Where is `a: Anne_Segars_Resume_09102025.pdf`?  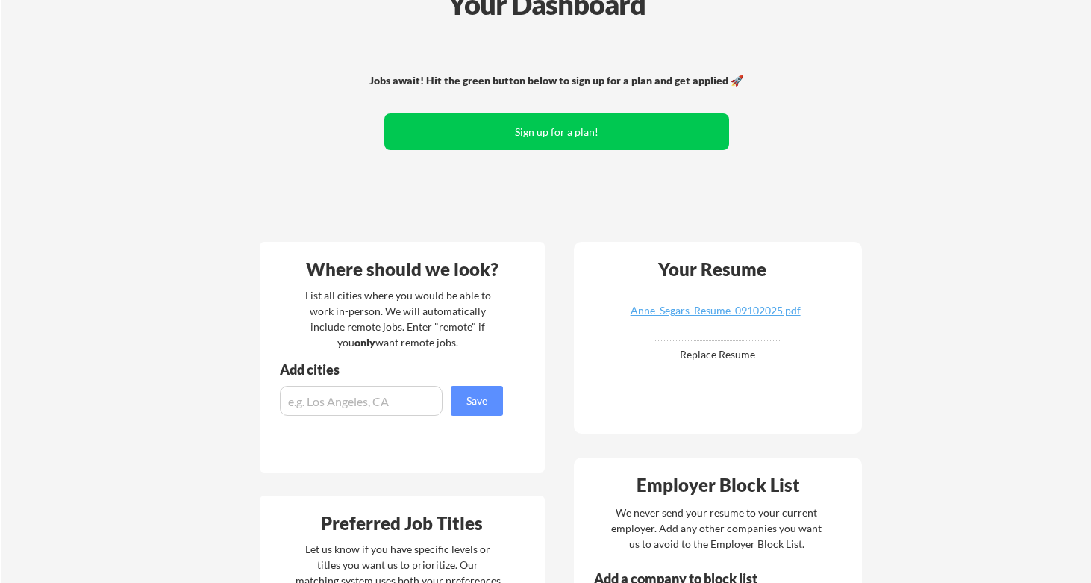
a: Anne_Segars_Resume_09102025.pdf is located at coordinates (716, 316).